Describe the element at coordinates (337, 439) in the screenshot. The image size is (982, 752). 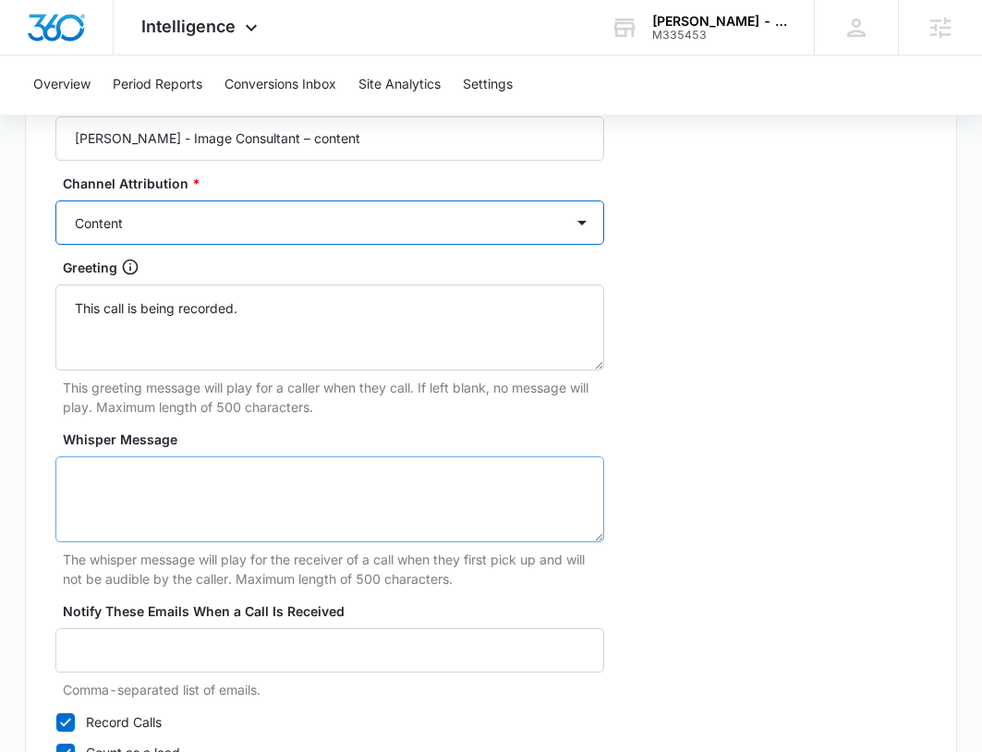
I see `label: Whisper Message` at that location.